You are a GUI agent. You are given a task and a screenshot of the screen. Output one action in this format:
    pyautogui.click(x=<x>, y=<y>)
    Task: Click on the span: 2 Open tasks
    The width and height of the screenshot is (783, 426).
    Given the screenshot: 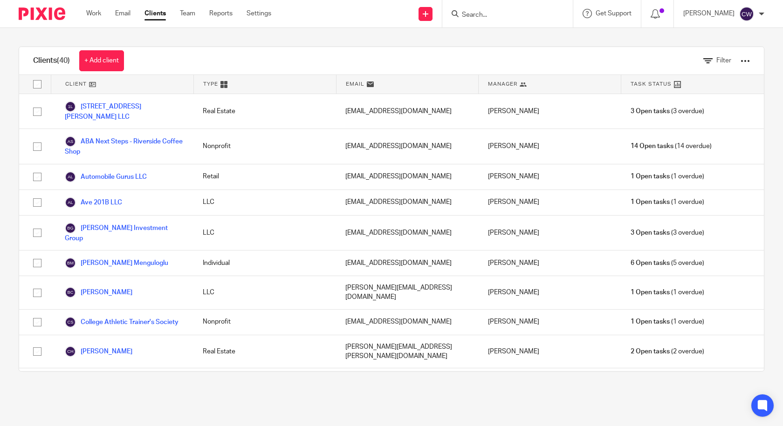 What is the action you would take?
    pyautogui.click(x=650, y=352)
    